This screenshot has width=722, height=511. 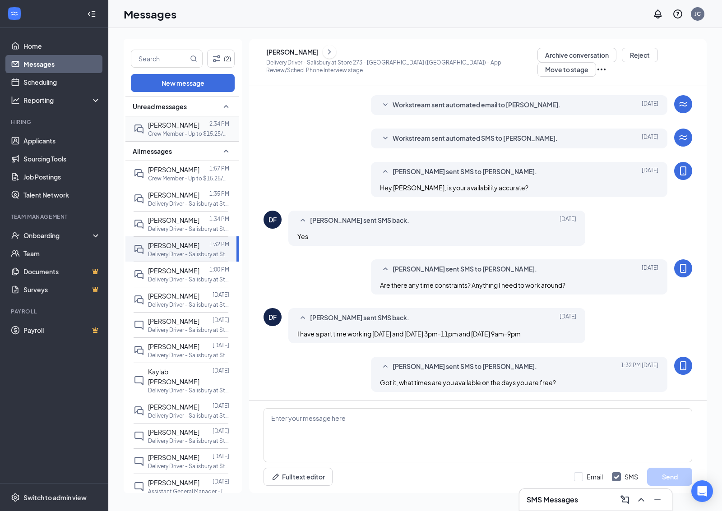 What do you see at coordinates (552, 500) in the screenshot?
I see `h3: SMS Messages` at bounding box center [552, 500].